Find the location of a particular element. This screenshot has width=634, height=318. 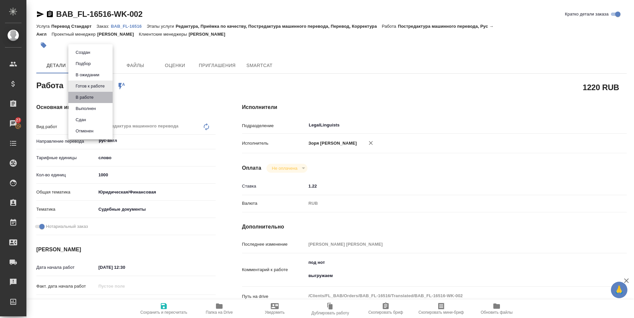

button: В ожидании is located at coordinates (87, 75).